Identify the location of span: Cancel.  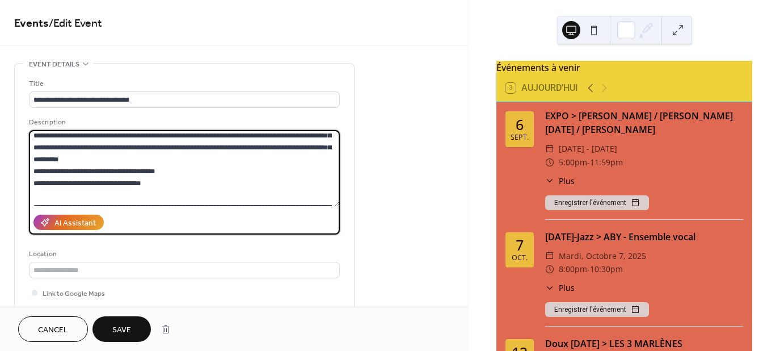
(53, 330).